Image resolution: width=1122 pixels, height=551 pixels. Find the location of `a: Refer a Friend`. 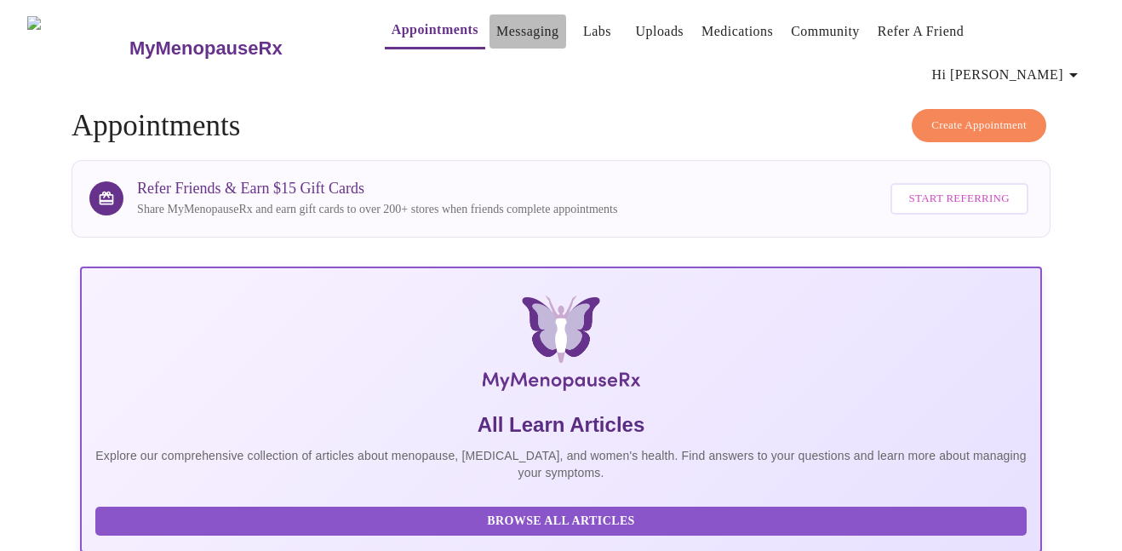

a: Refer a Friend is located at coordinates (921, 31).